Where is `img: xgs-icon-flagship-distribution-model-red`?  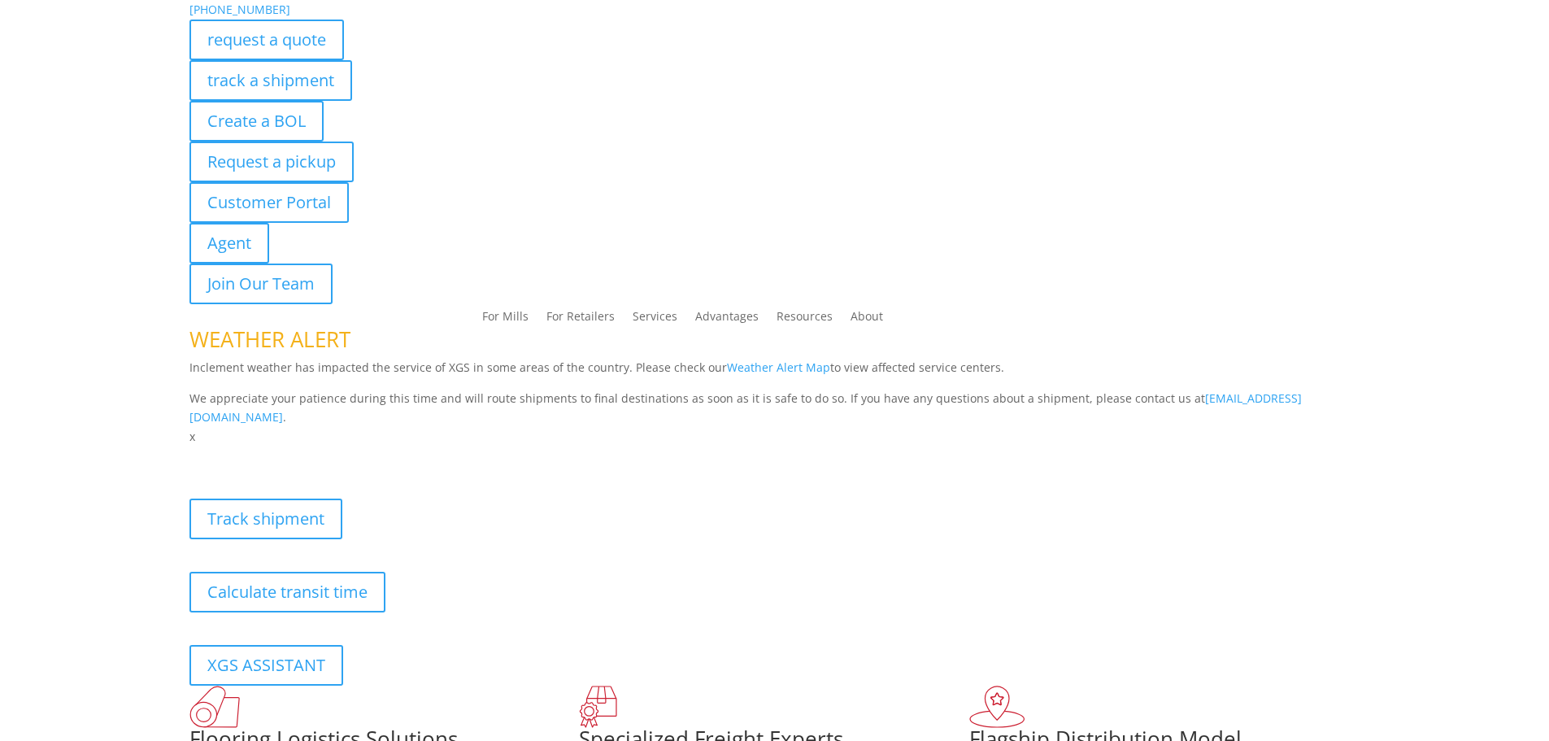
img: xgs-icon-flagship-distribution-model-red is located at coordinates (997, 706).